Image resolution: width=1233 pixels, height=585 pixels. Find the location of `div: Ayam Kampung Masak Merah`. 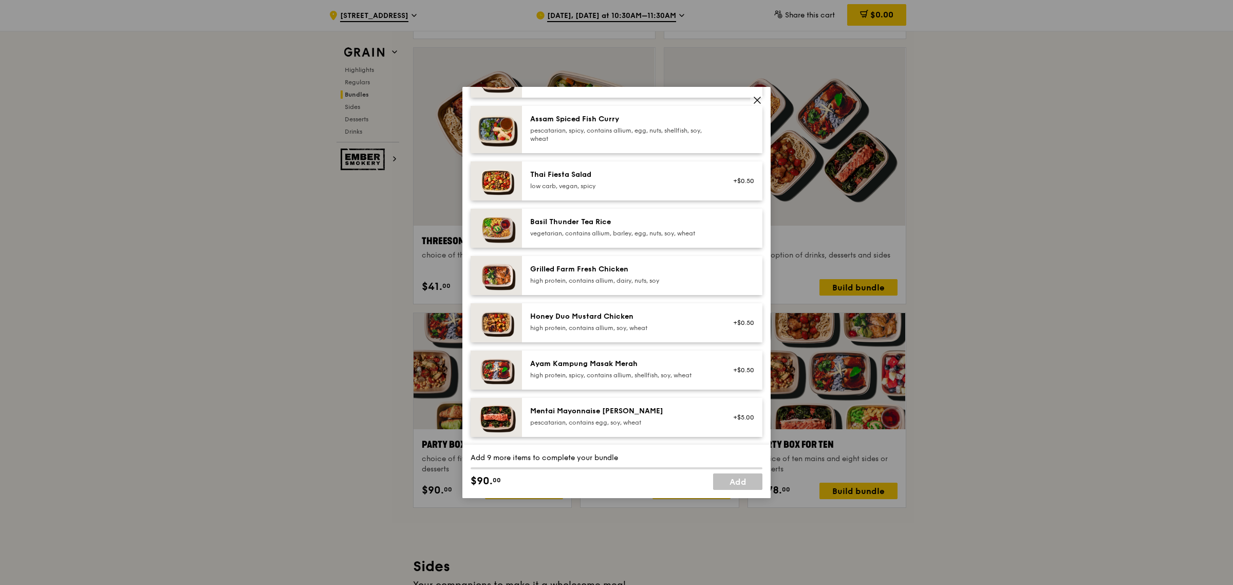

div: Ayam Kampung Masak Merah is located at coordinates (622, 364).